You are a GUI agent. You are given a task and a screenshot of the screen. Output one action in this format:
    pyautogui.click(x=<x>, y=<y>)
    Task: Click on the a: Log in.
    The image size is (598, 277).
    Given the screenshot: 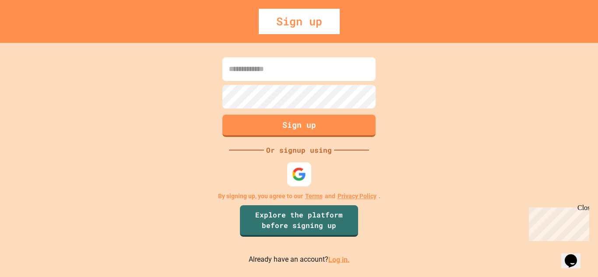 What is the action you would take?
    pyautogui.click(x=339, y=259)
    